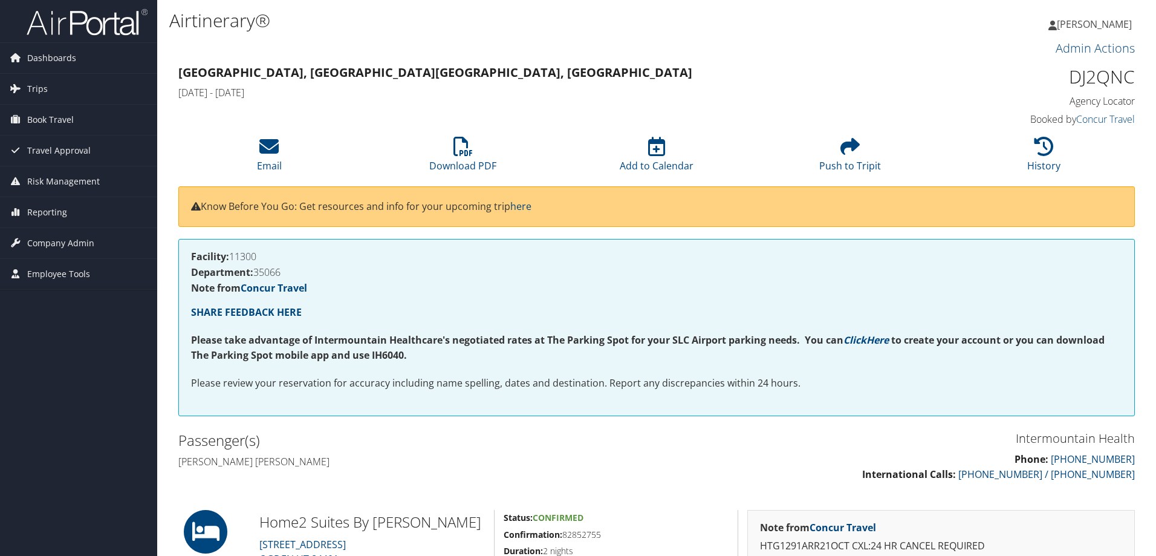 The width and height of the screenshot is (1156, 556). Describe the element at coordinates (1044, 158) in the screenshot. I see `a: History` at that location.